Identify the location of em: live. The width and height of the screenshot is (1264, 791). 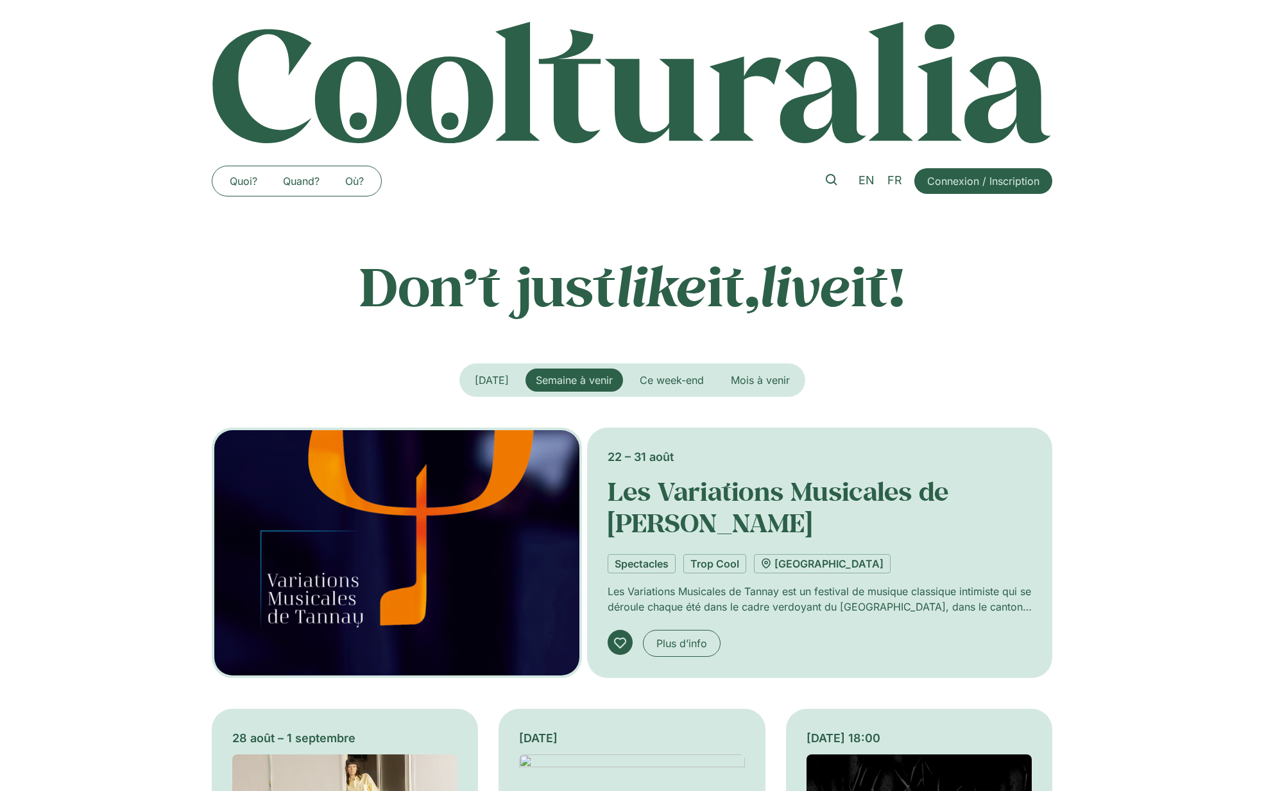
(805, 285).